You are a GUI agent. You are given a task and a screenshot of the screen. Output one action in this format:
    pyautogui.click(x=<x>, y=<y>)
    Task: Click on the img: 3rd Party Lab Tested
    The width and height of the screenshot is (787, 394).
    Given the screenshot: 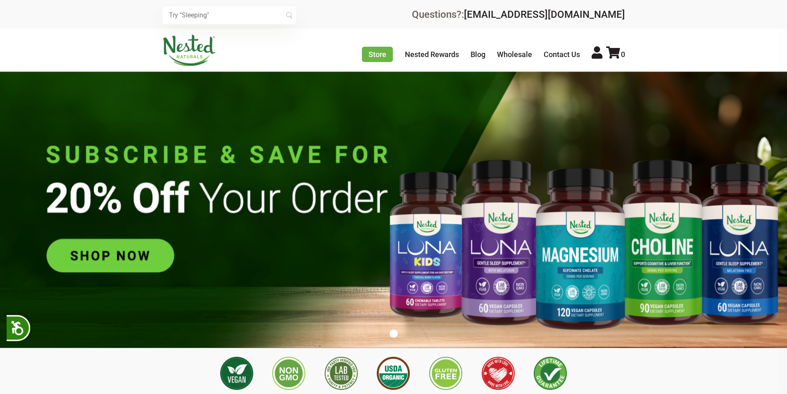 What is the action you would take?
    pyautogui.click(x=341, y=373)
    